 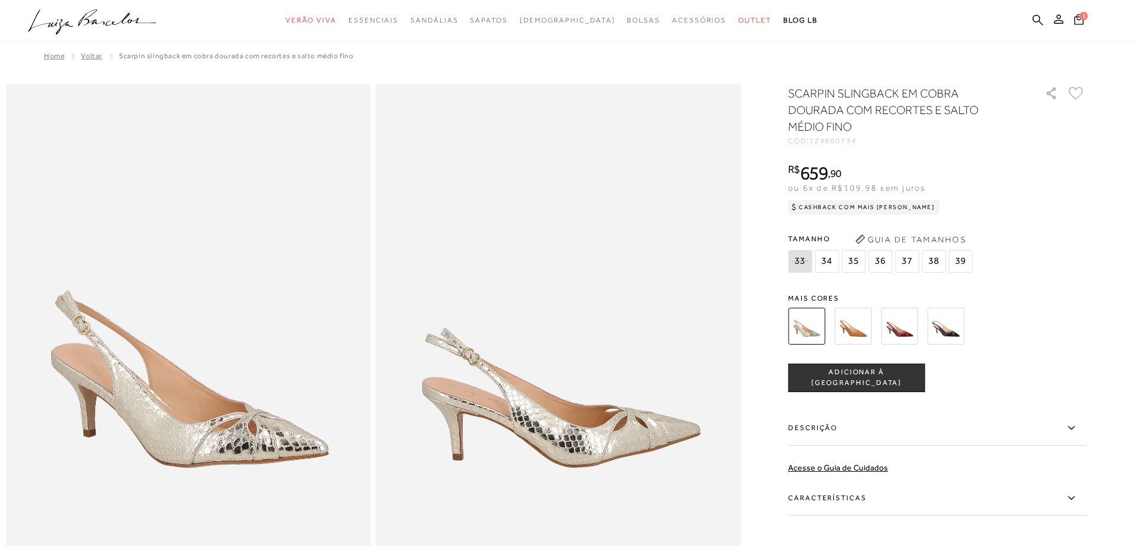 What do you see at coordinates (907, 262) in the screenshot?
I see `span: 37` at bounding box center [907, 262].